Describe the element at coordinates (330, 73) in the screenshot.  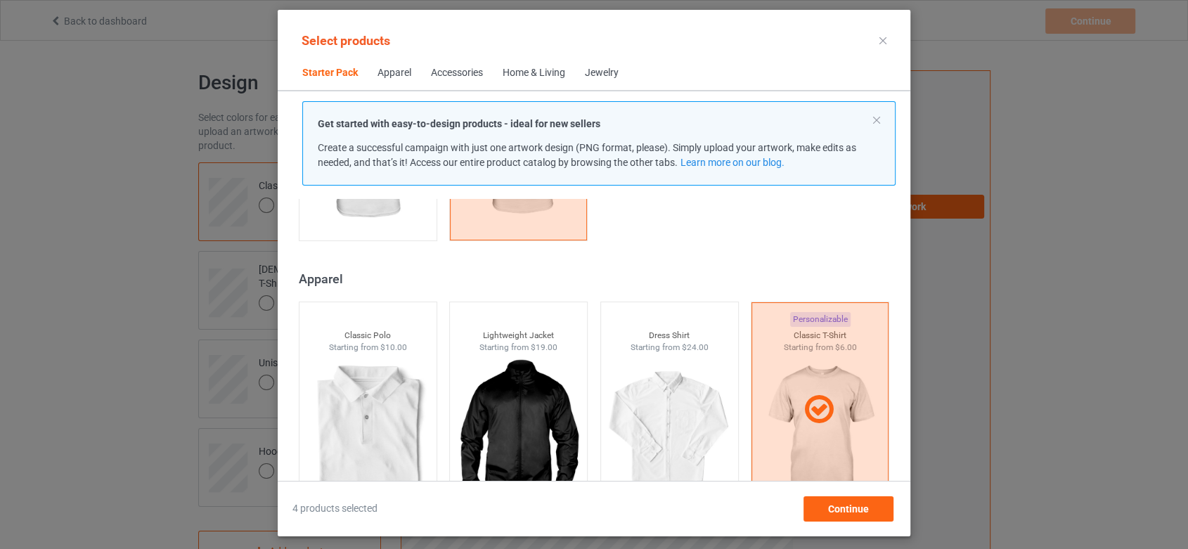
I see `span: Starter Pack` at that location.